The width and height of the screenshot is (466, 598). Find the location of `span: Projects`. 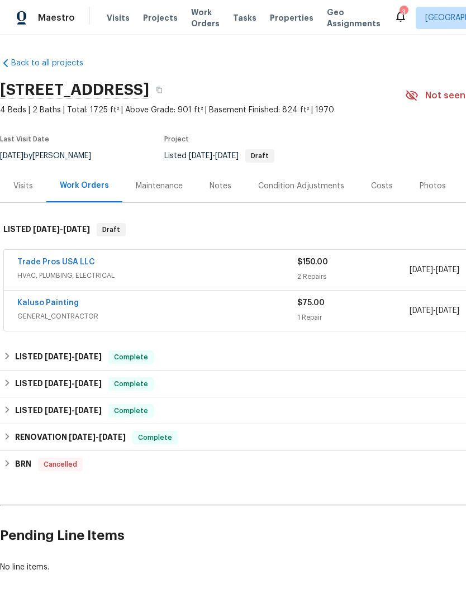

span: Projects is located at coordinates (160, 18).